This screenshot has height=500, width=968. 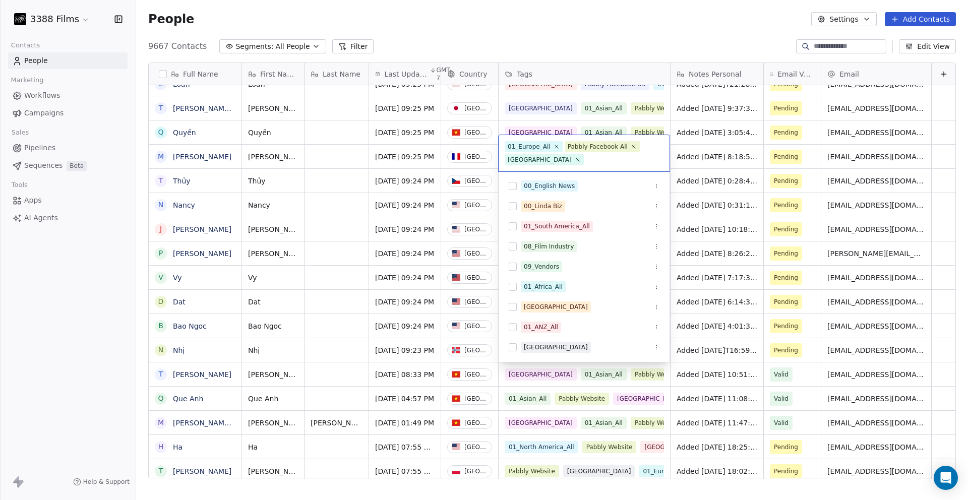 I want to click on div: 08_Film Industry, so click(x=549, y=247).